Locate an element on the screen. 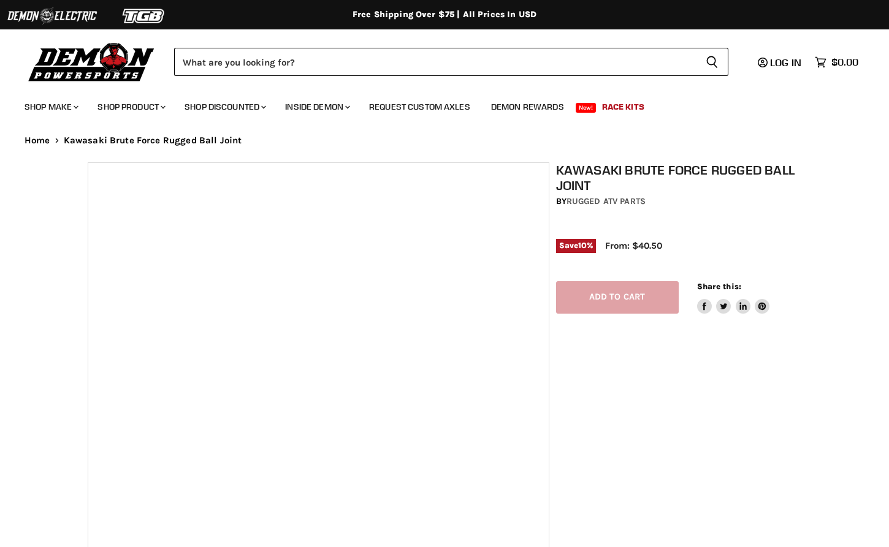  a: Demon Rewards is located at coordinates (527, 107).